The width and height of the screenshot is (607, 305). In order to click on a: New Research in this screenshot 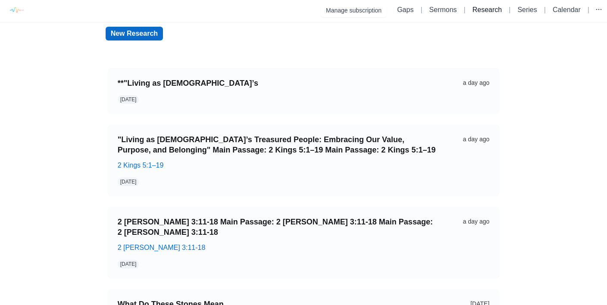, I will do `click(134, 34)`.